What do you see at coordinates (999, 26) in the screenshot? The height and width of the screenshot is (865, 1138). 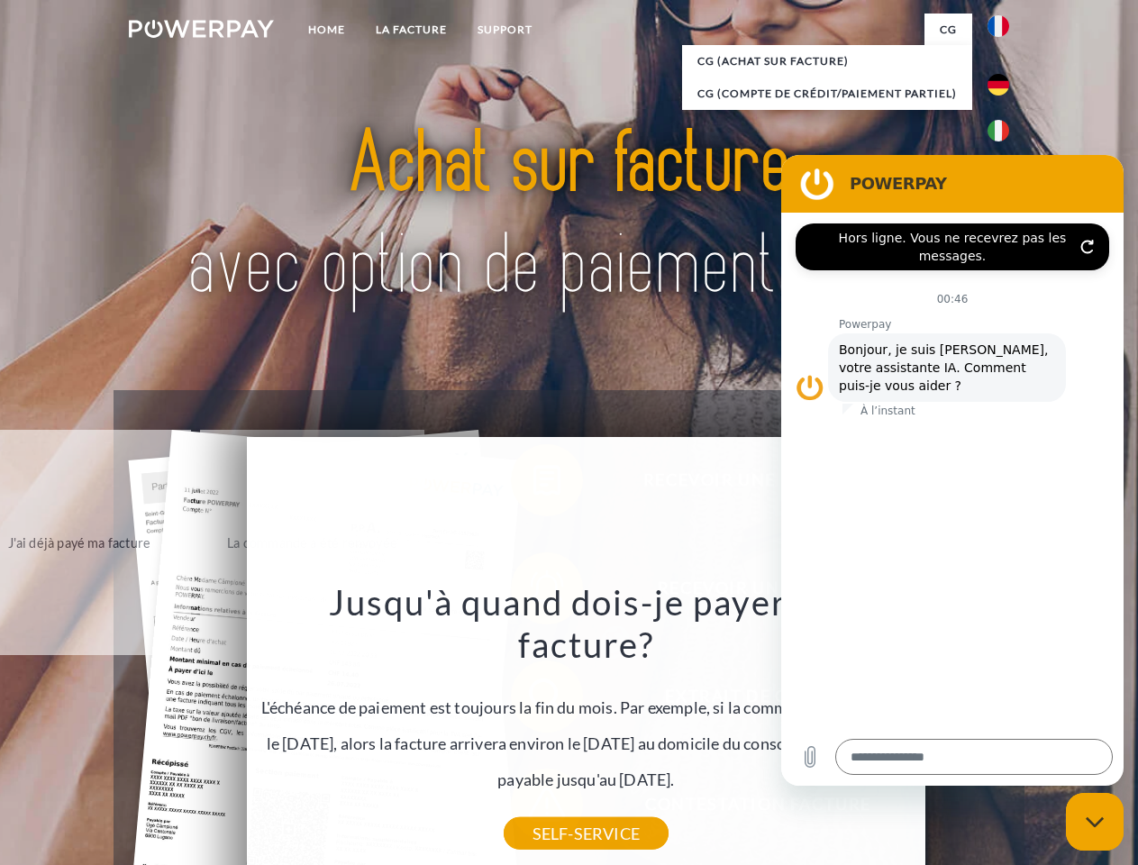 I see `img: fr` at bounding box center [999, 26].